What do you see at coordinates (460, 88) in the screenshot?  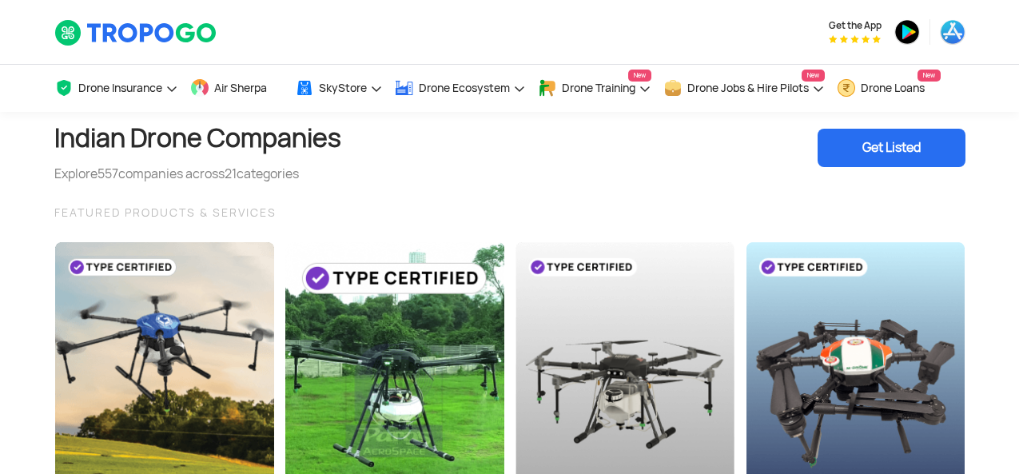 I see `a: Drone Ecosystem` at bounding box center [460, 88].